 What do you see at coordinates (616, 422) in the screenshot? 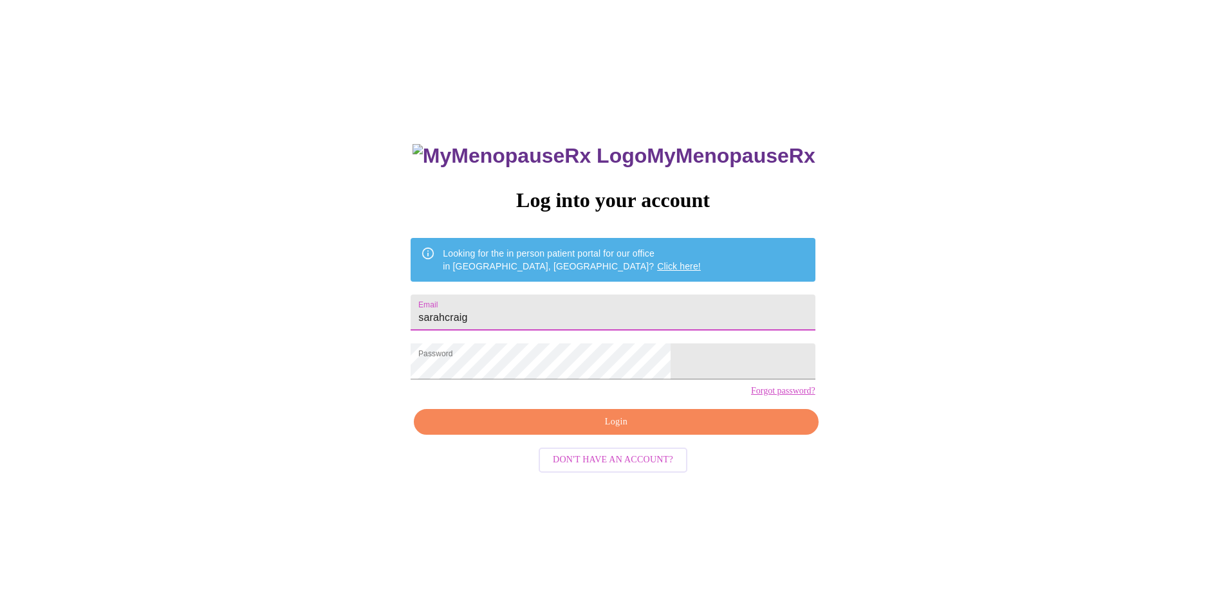
I see `span: Login` at bounding box center [616, 422].